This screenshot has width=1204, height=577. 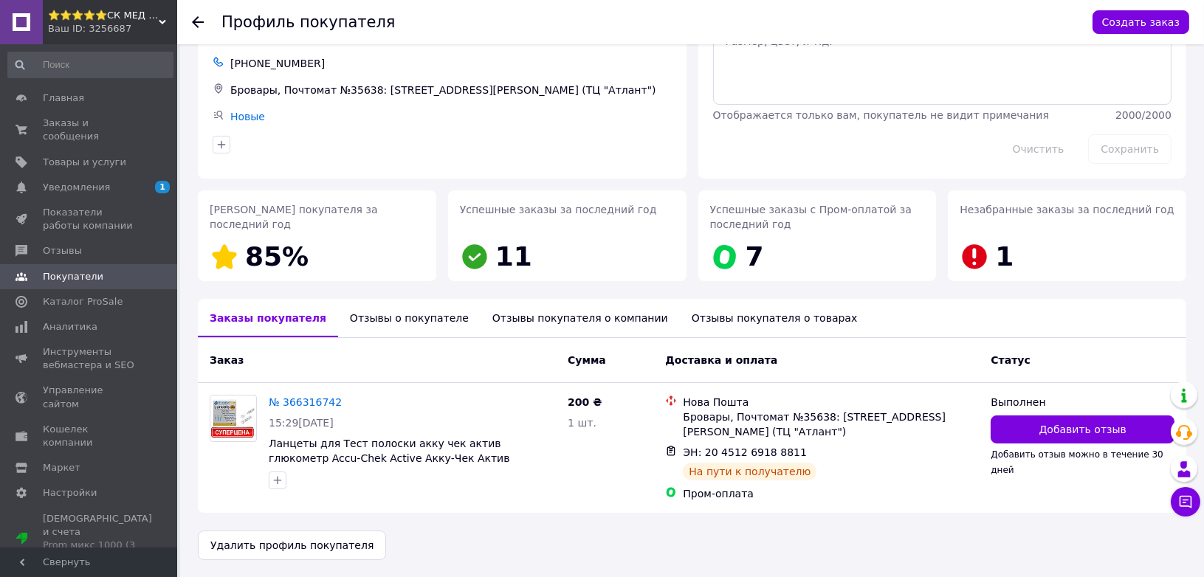 What do you see at coordinates (89, 130) in the screenshot?
I see `span: Заказы и сообщения` at bounding box center [89, 130].